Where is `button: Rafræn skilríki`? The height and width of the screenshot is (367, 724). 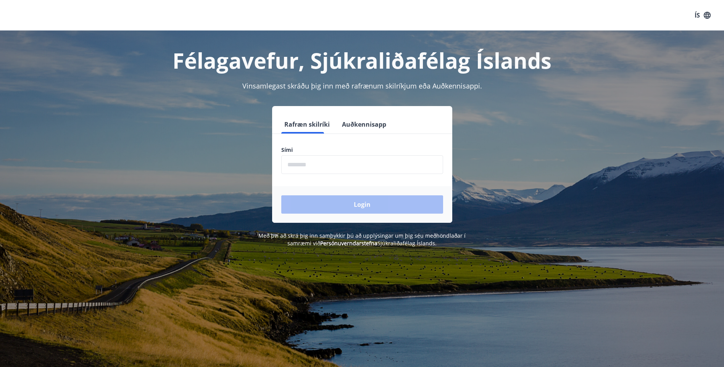 button: Rafræn skilríki is located at coordinates (307, 124).